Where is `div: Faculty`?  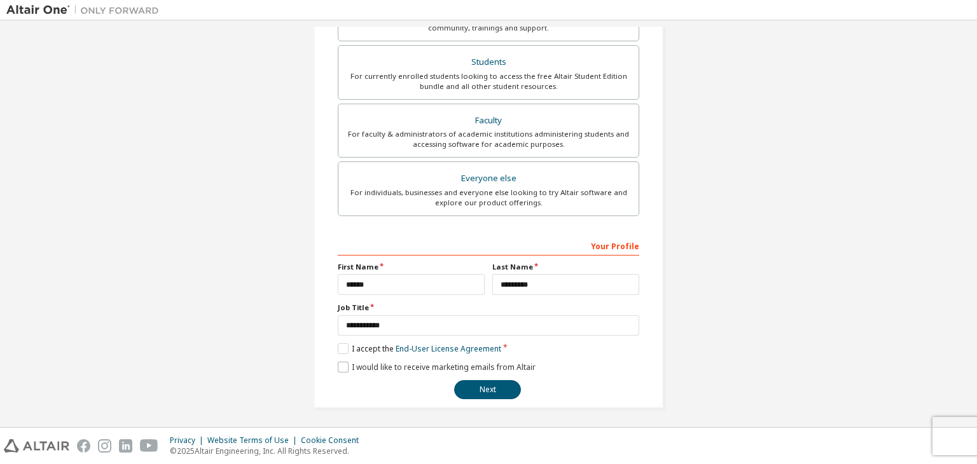
div: Faculty is located at coordinates (488, 121).